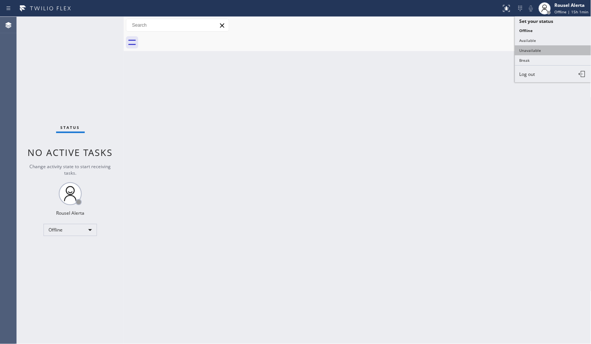  Describe the element at coordinates (531, 8) in the screenshot. I see `button: Mute` at that location.